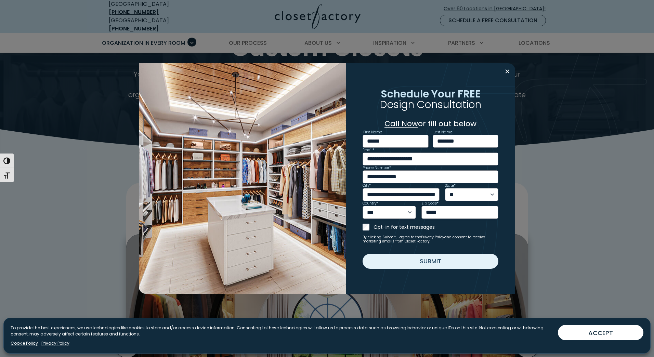 Image resolution: width=654 pixels, height=357 pixels. What do you see at coordinates (601, 332) in the screenshot?
I see `button: ACCEPT` at bounding box center [601, 332].